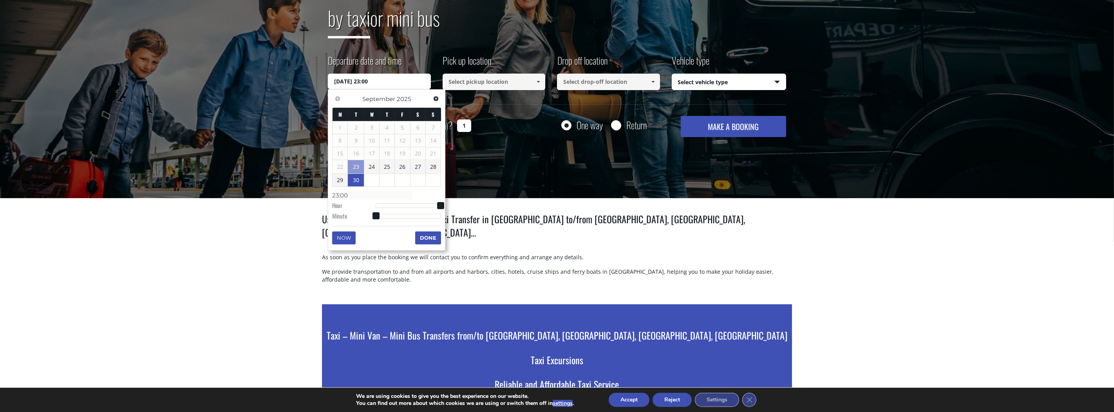  I want to click on span: 3, so click(372, 128).